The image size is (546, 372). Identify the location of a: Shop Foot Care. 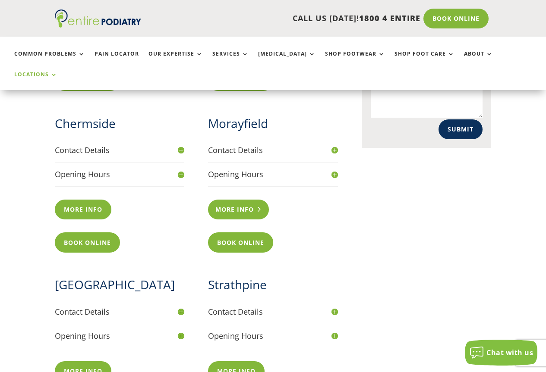
(424, 60).